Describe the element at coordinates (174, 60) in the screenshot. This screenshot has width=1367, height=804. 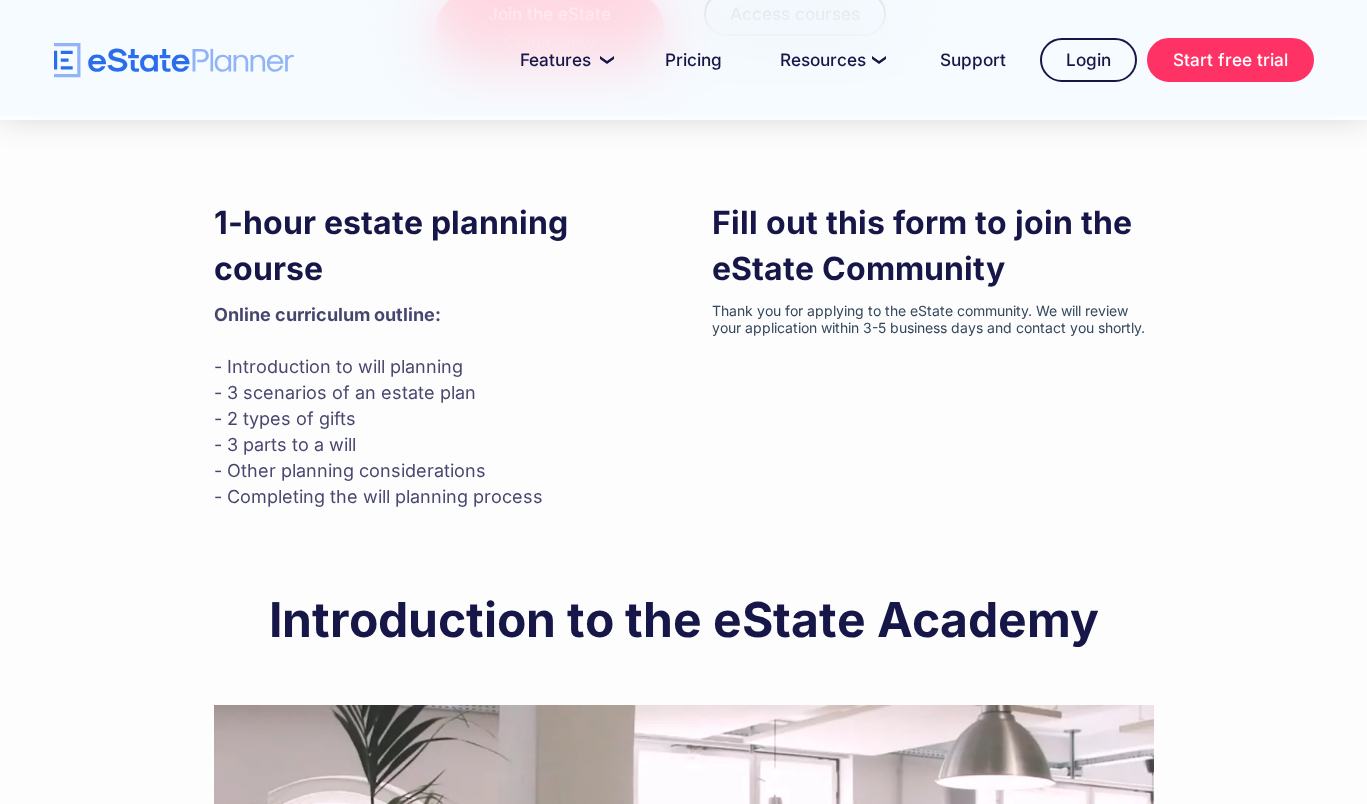
I see `a: home` at that location.